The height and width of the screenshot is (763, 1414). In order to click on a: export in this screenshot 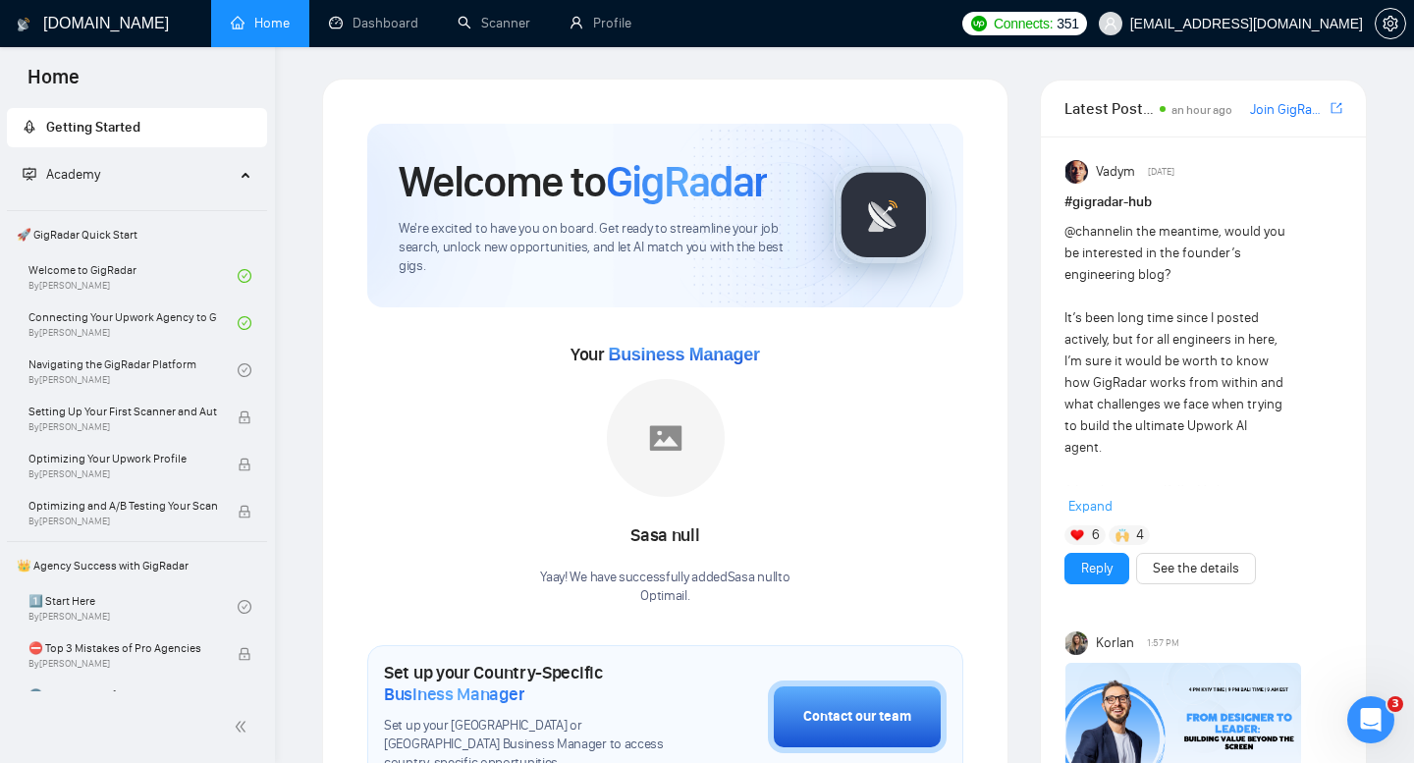, I will do `click(1336, 108)`.